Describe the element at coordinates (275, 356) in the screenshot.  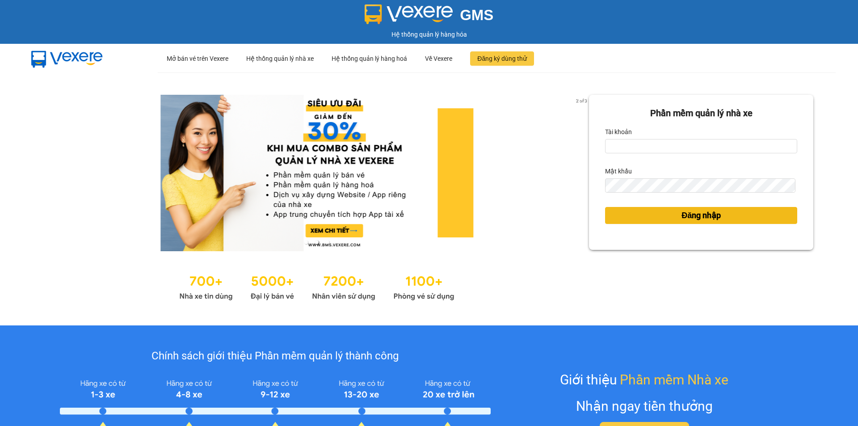
I see `div: Chính sách giới thiệu Phần mềm quản lý thành công` at that location.